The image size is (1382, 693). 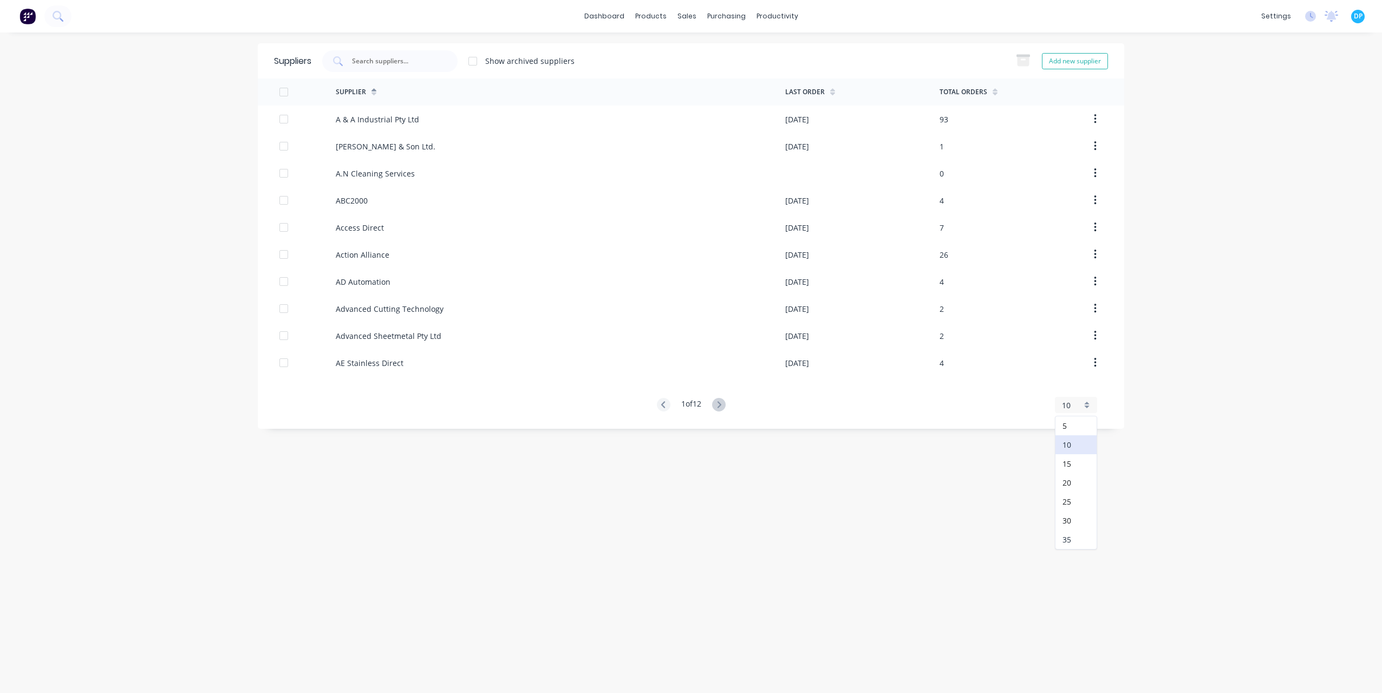 What do you see at coordinates (351, 200) in the screenshot?
I see `div: ABC2000` at bounding box center [351, 200].